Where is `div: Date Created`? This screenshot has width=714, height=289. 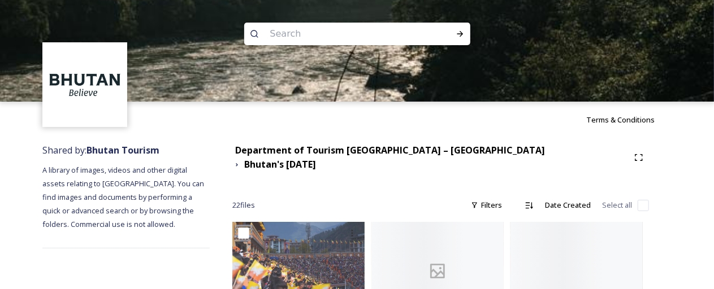
div: Date Created is located at coordinates (567, 205).